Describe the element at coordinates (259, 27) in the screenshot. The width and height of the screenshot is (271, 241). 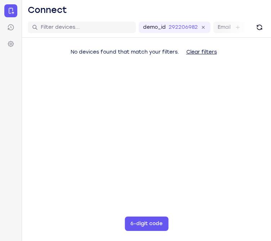
I see `button: Refresh` at that location.